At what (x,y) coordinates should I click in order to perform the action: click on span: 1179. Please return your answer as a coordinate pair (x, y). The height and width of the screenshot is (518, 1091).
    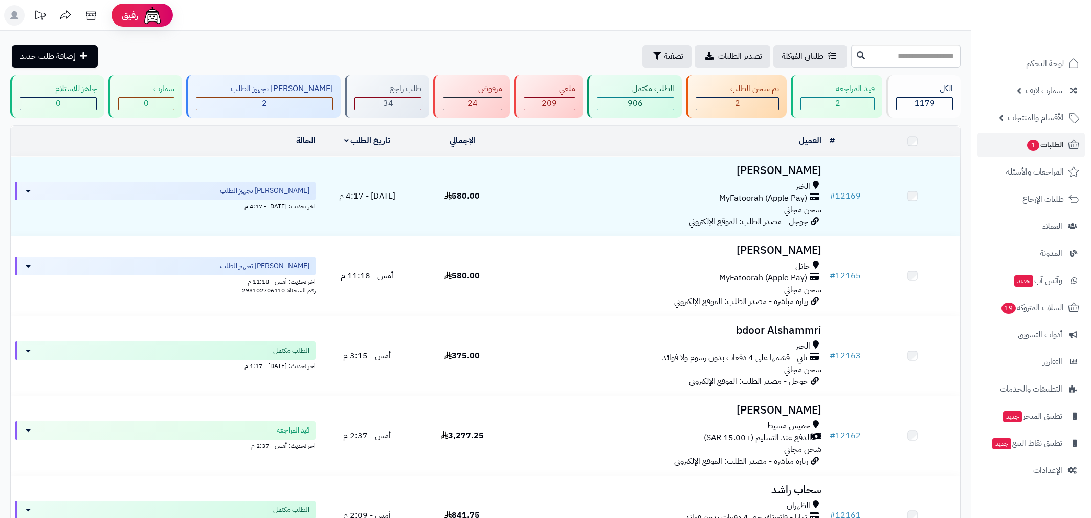
    Looking at the image, I should click on (925, 103).